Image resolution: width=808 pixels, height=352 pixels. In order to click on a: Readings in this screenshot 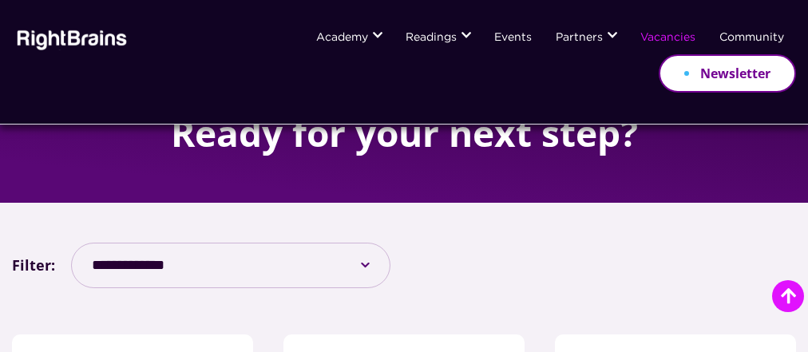, I will do `click(431, 38)`.